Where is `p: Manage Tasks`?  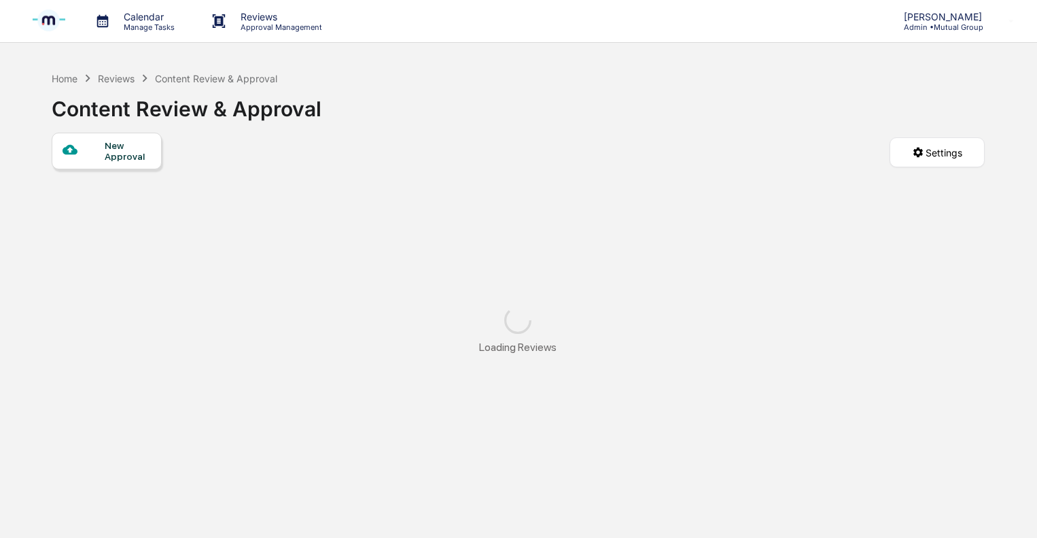 p: Manage Tasks is located at coordinates (147, 27).